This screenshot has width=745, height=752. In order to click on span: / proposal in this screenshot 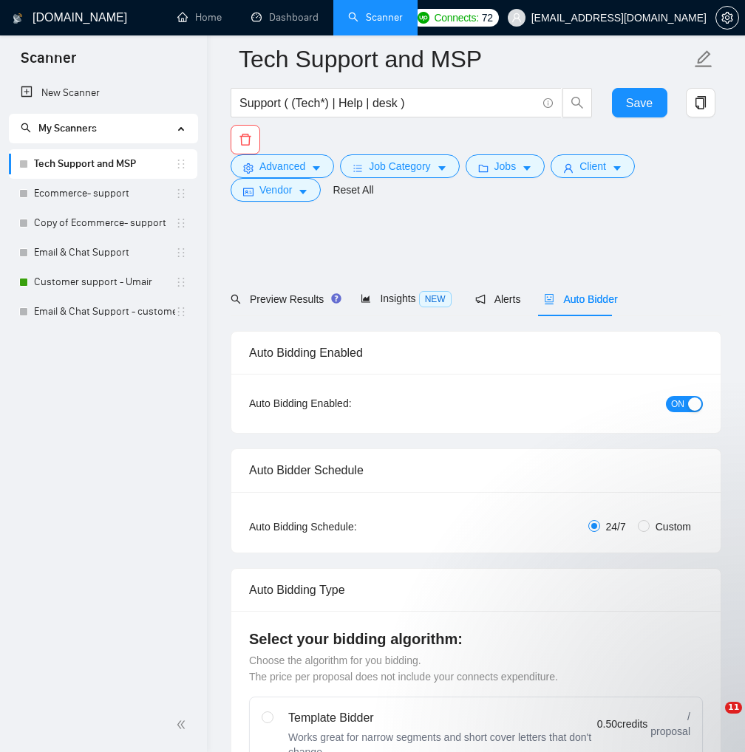, I will do `click(670, 724)`.